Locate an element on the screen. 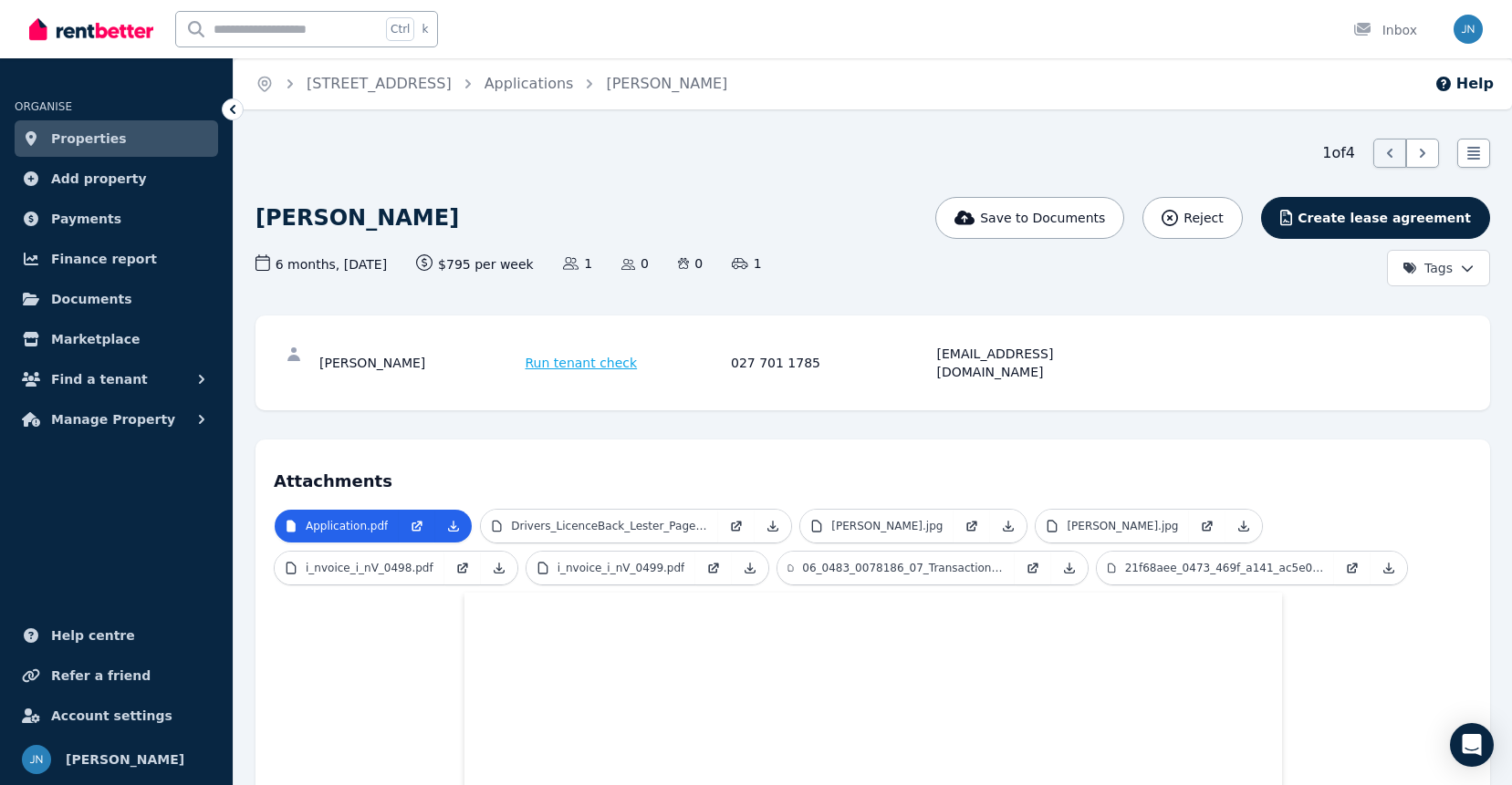  a: Documents is located at coordinates (116, 299).